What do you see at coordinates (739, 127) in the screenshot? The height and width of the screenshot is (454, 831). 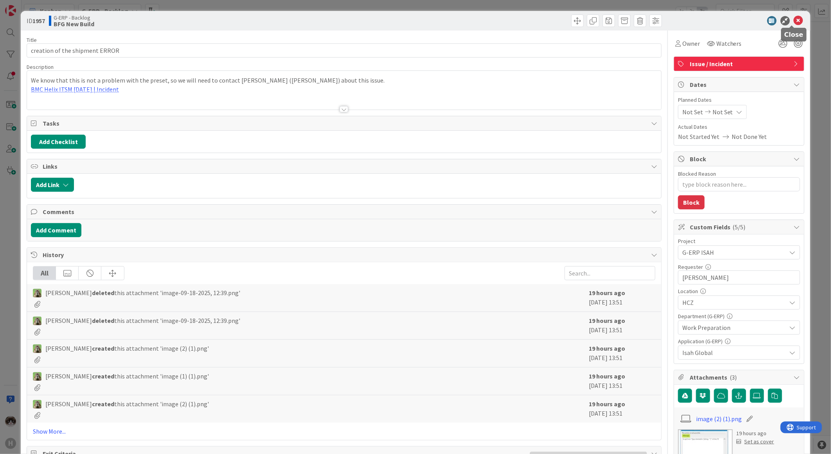 I see `span: Actual Dates` at bounding box center [739, 127].